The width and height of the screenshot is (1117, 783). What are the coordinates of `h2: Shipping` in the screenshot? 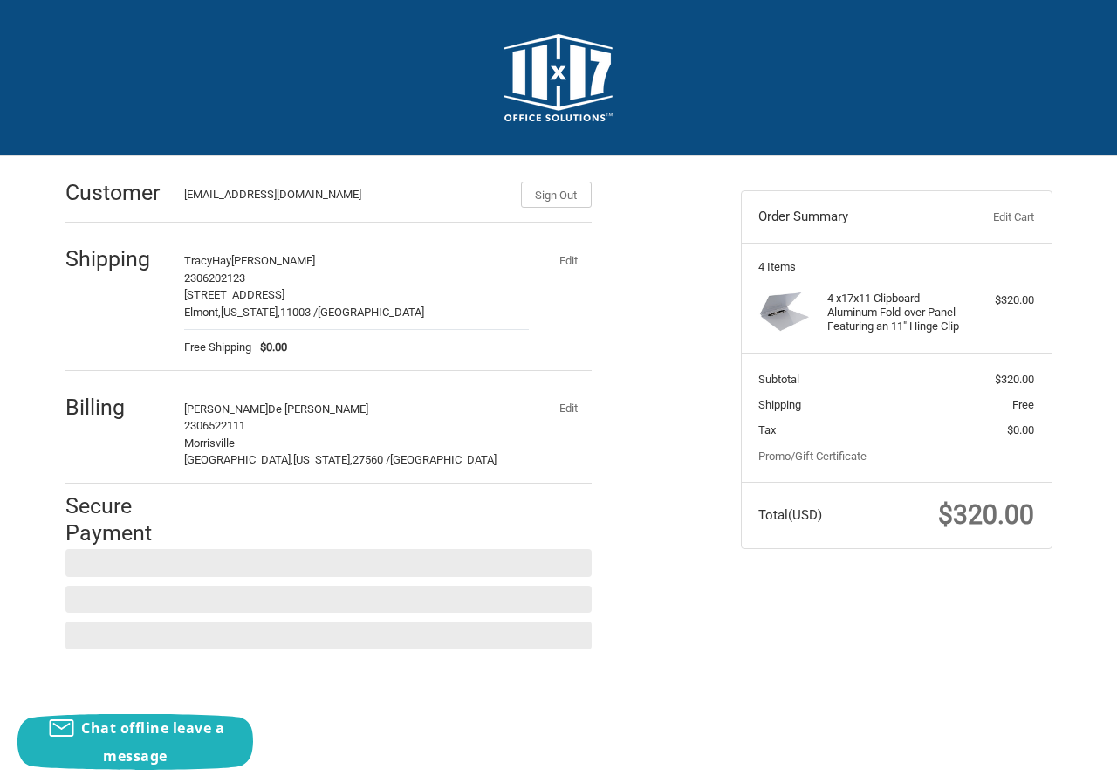 It's located at (116, 258).